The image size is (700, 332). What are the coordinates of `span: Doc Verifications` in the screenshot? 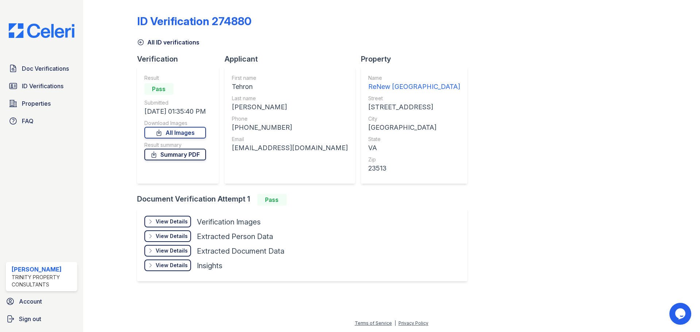 It's located at (45, 68).